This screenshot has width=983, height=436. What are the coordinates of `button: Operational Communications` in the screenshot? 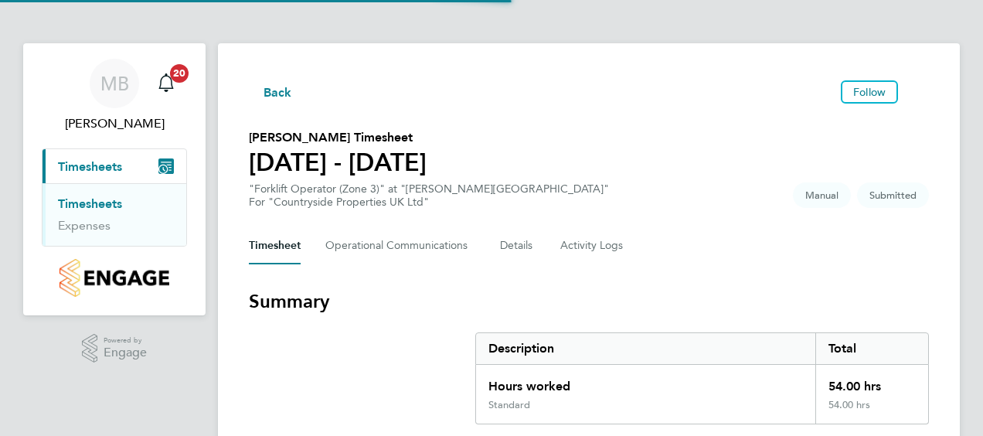 It's located at (400, 246).